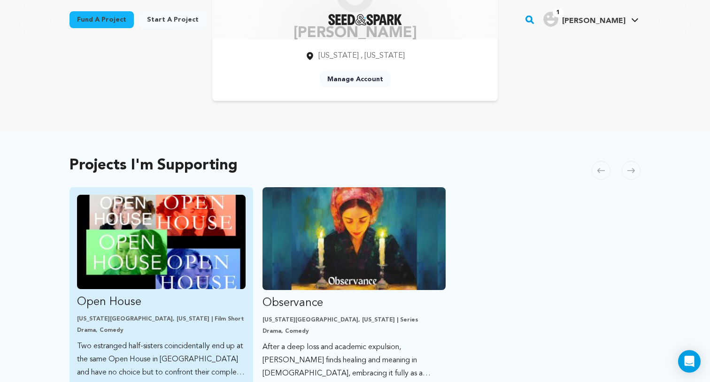 The image size is (710, 382). Describe the element at coordinates (161, 302) in the screenshot. I see `p: Open House` at that location.